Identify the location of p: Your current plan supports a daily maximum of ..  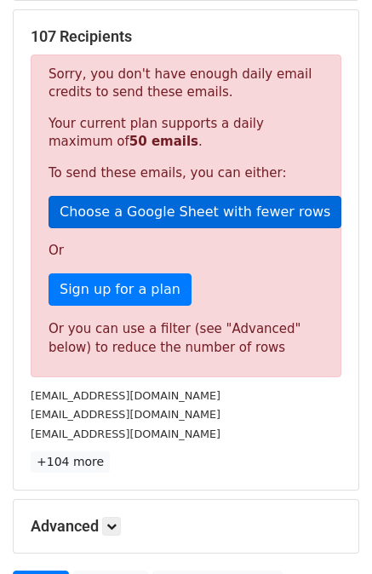
(186, 133).